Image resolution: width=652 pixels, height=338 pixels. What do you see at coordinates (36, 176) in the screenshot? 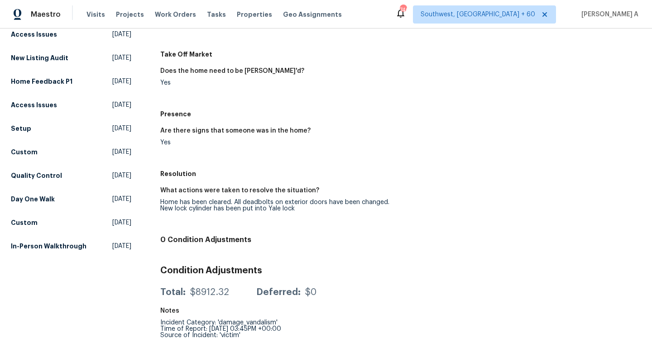
I see `h5: Quality Control` at bounding box center [36, 176].